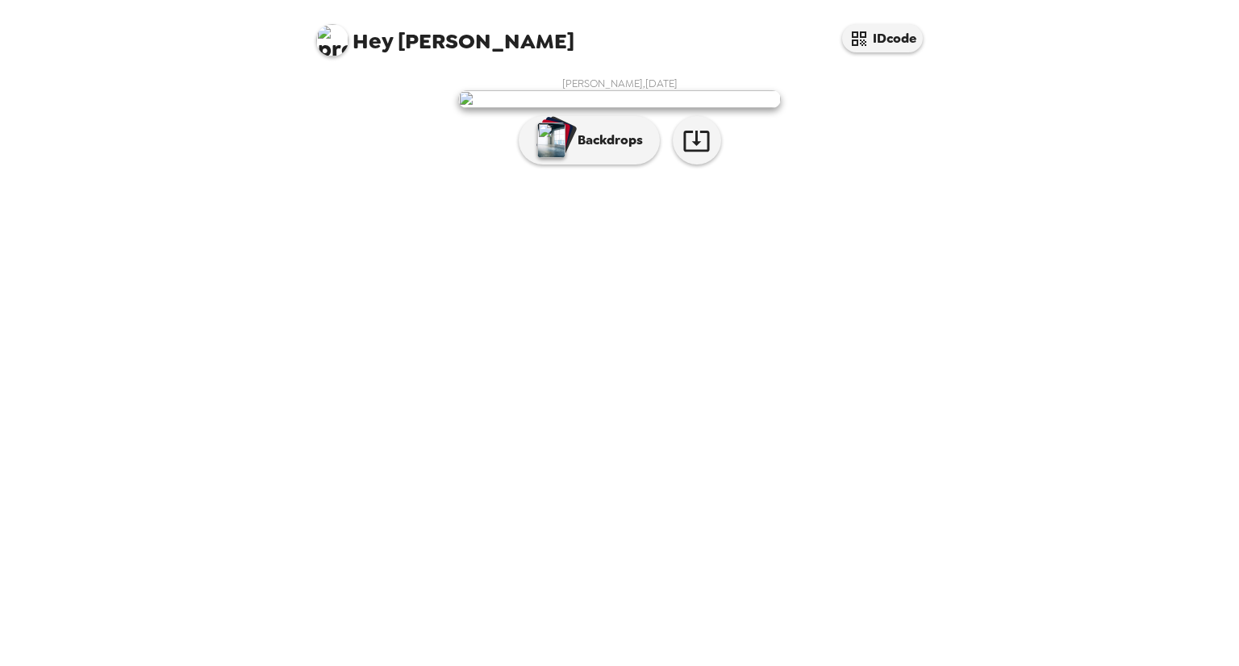 The image size is (1239, 666). What do you see at coordinates (589, 140) in the screenshot?
I see `button: Backdrops` at bounding box center [589, 140].